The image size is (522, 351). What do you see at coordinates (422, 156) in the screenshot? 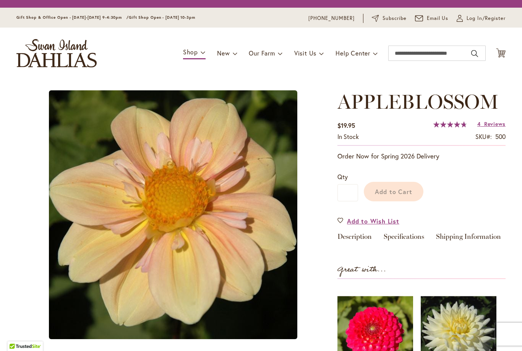
I see `p: Order Now for Spring 2026 Delivery` at bounding box center [422, 156].